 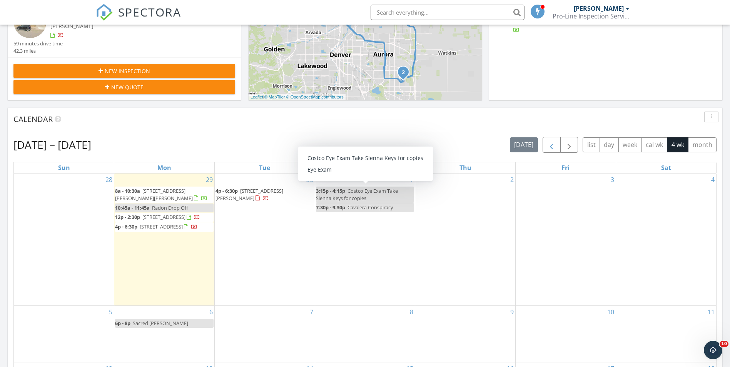 What do you see at coordinates (365, 240) in the screenshot?
I see `td: Go to October 1, 2025` at bounding box center [365, 240].